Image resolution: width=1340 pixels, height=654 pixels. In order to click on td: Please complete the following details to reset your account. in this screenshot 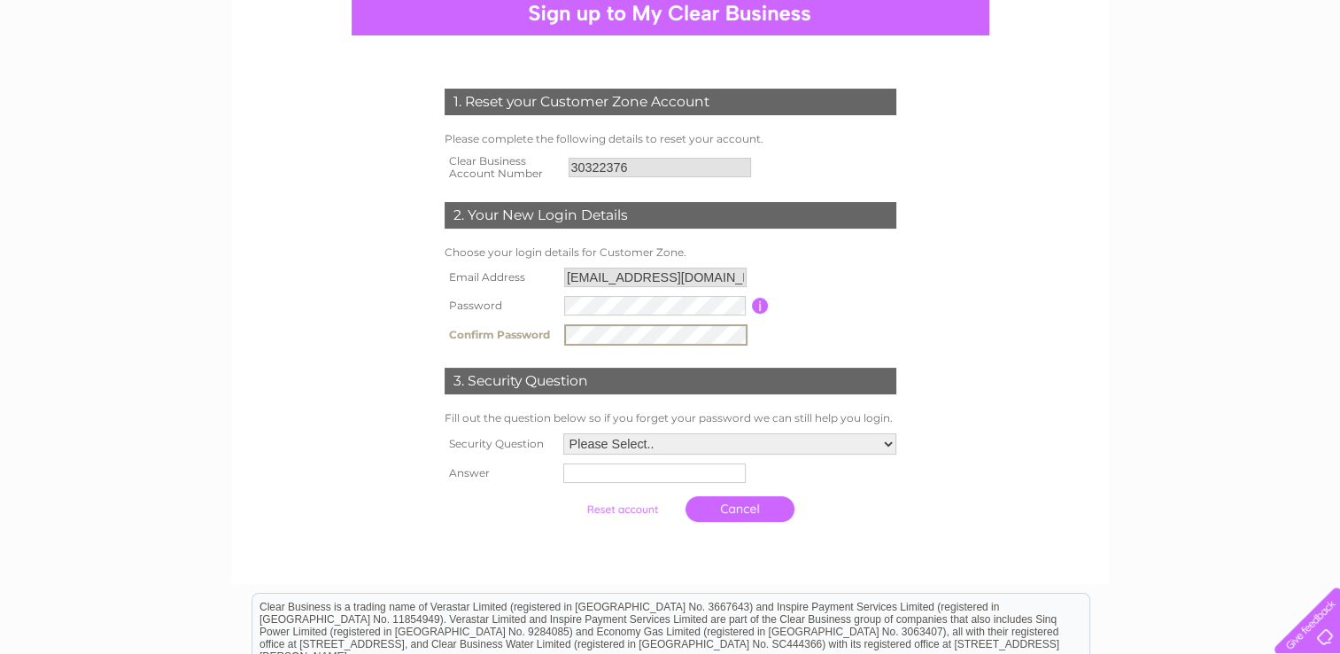, I will do `click(671, 139)`.